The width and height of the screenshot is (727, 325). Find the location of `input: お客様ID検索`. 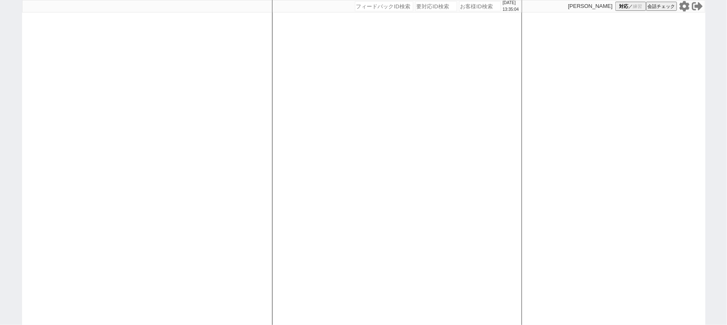

input: お客様ID検索 is located at coordinates (480, 6).